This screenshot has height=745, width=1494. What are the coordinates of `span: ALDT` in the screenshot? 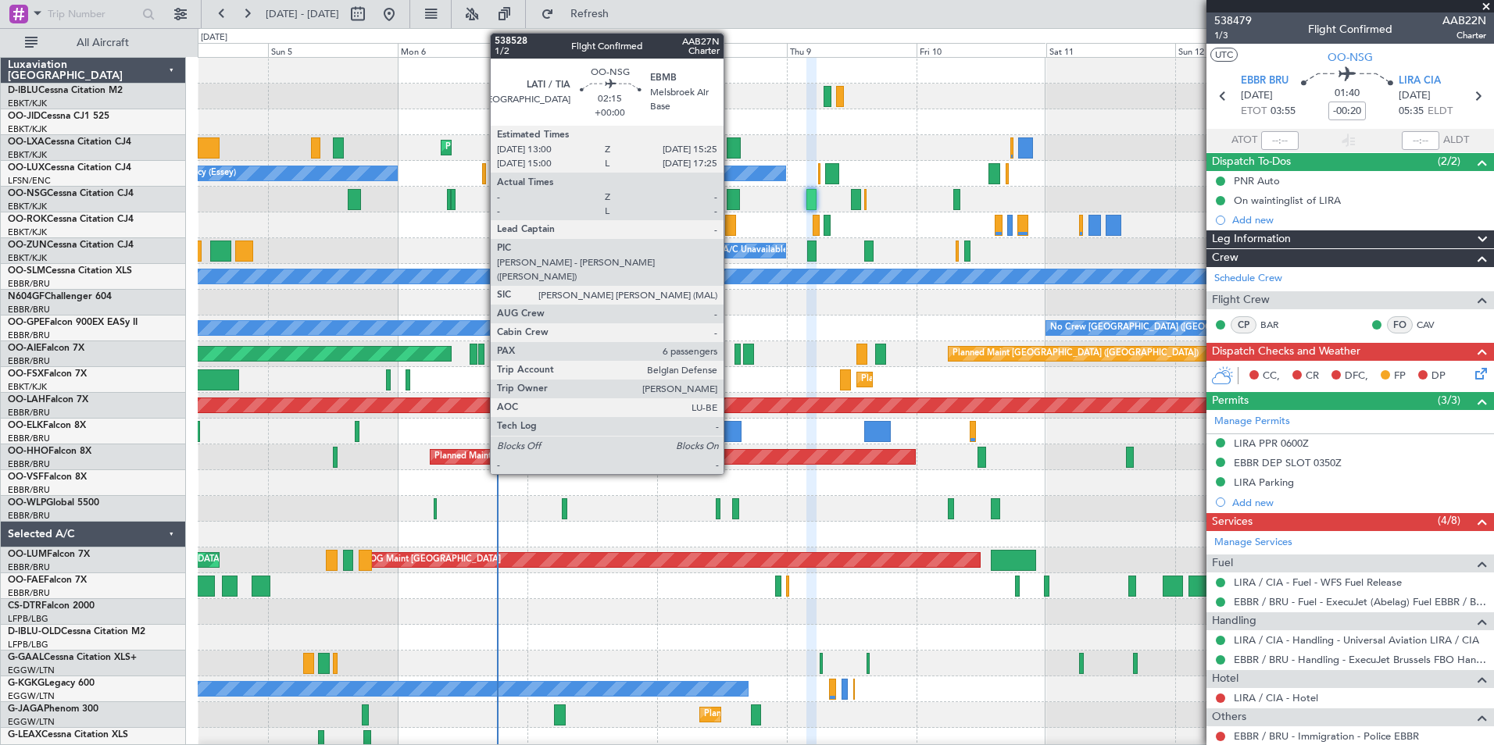 It's located at (1456, 141).